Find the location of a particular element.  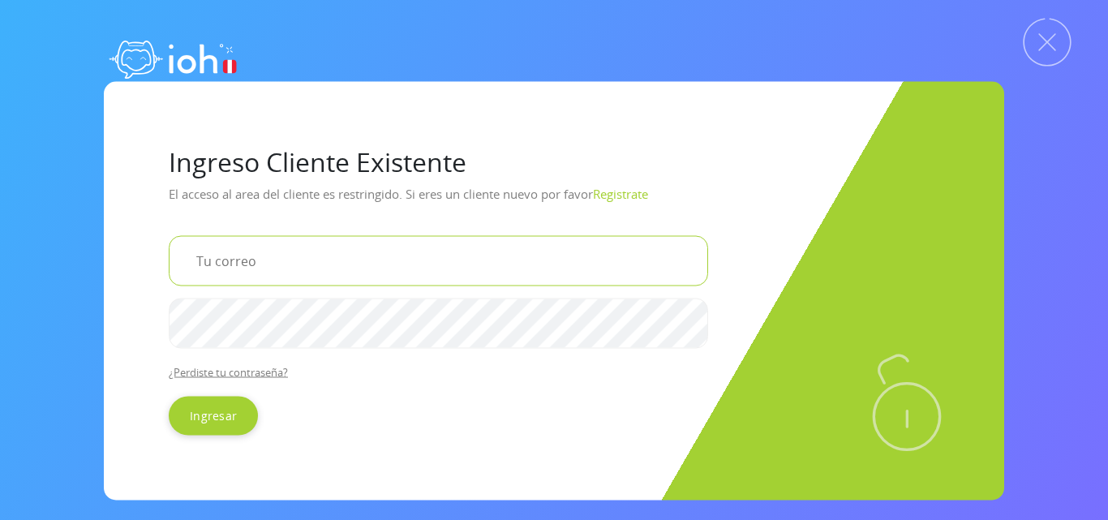

a: ¿Perdiste tu contraseña? is located at coordinates (228, 371).